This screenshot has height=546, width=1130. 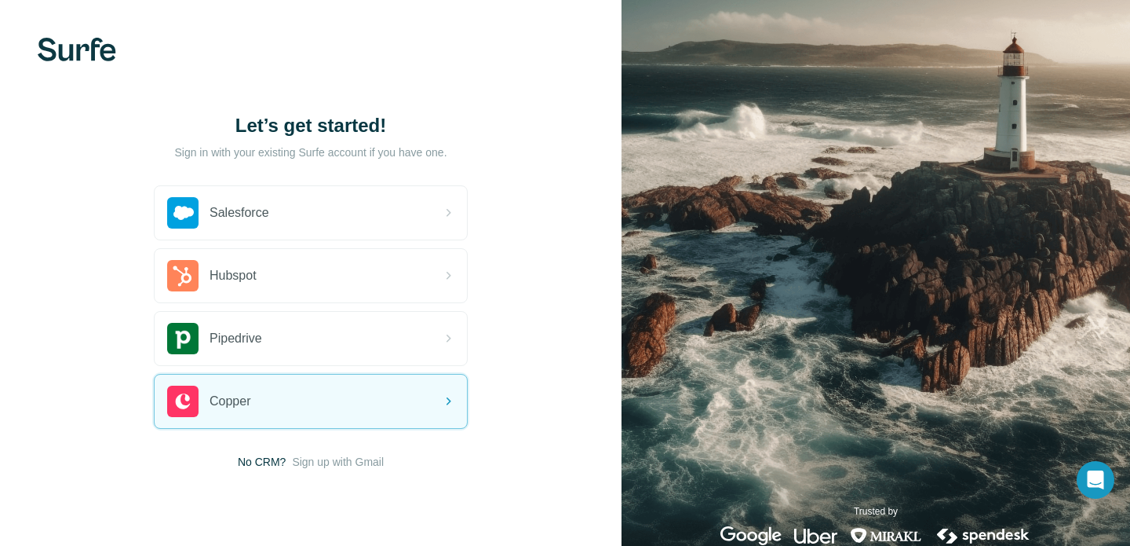 What do you see at coordinates (183, 338) in the screenshot?
I see `img: pipedrive's logo` at bounding box center [183, 338].